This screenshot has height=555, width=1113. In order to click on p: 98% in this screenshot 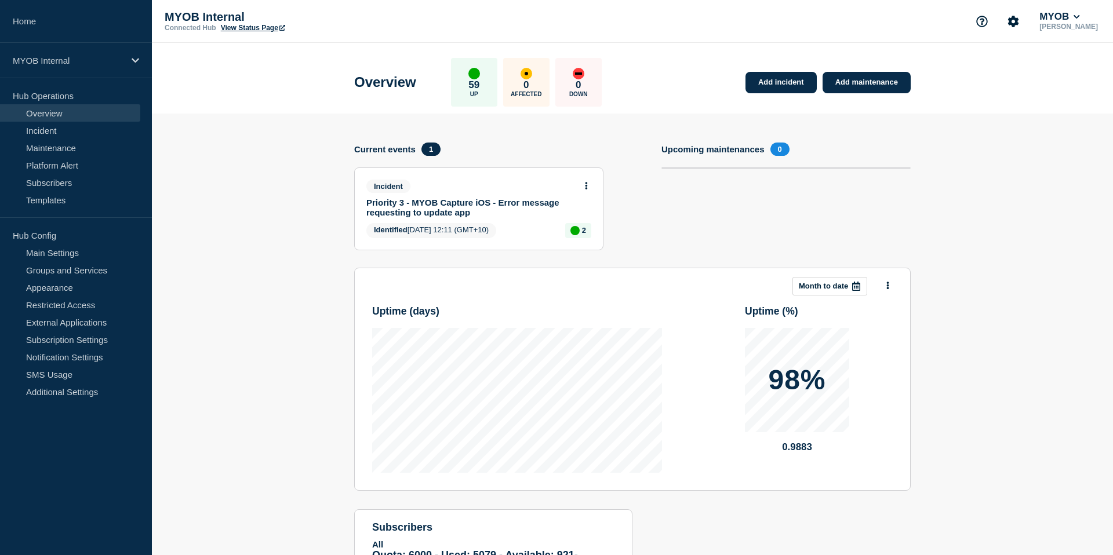, I will do `click(796, 380)`.